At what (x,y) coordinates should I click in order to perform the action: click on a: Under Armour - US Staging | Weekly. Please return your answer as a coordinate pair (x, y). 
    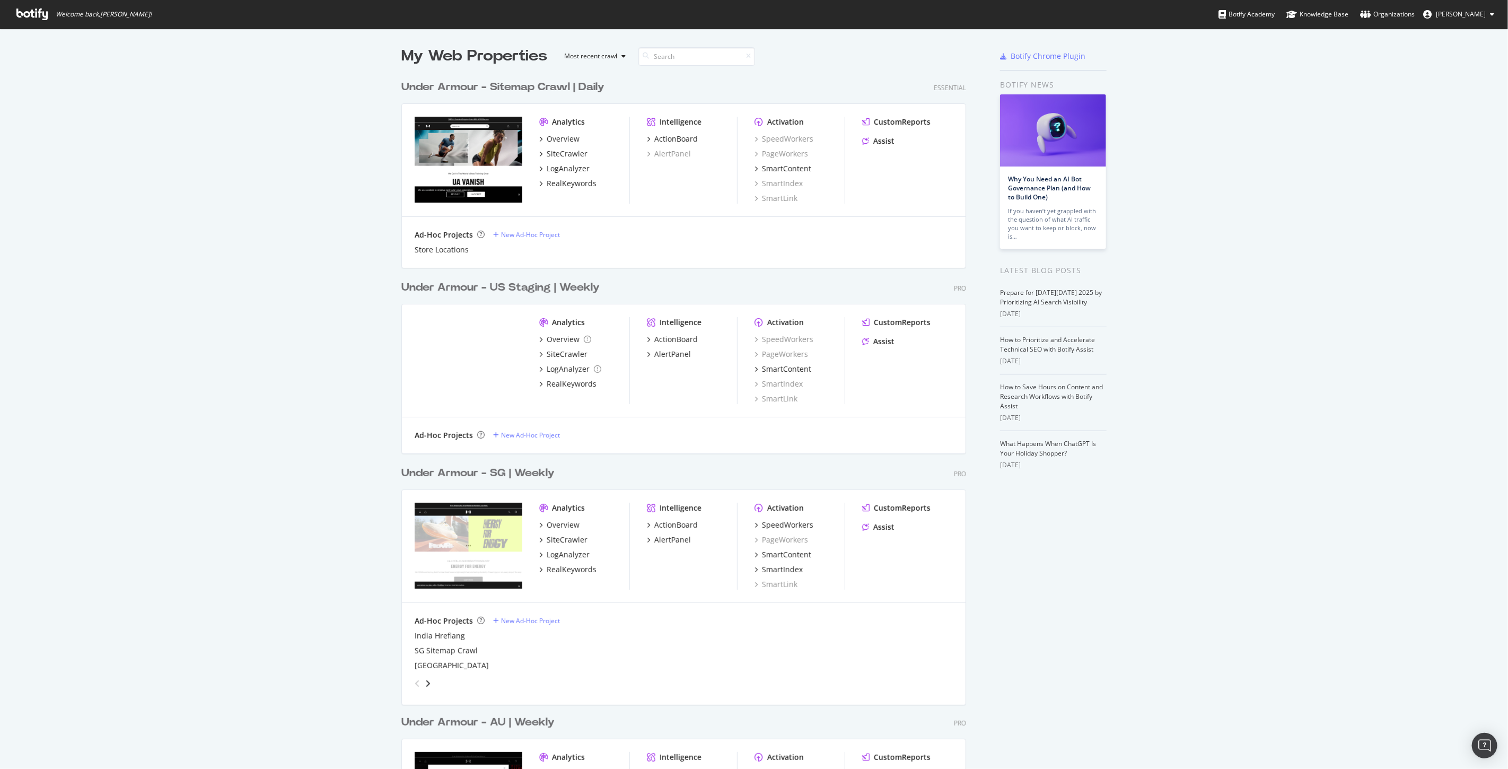
    Looking at the image, I should click on (503, 287).